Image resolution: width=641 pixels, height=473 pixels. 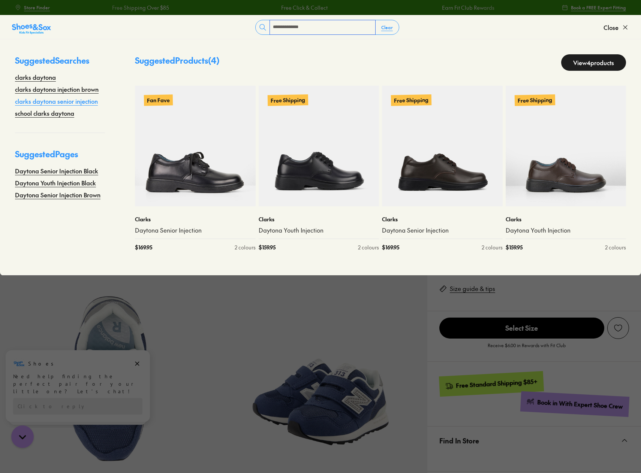 I want to click on button: Find In Store, so click(x=534, y=441).